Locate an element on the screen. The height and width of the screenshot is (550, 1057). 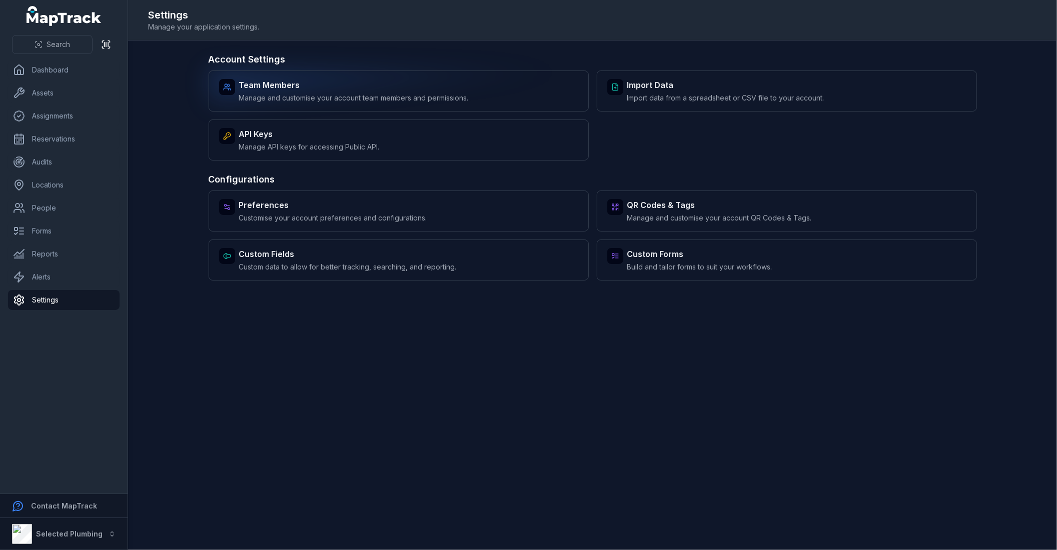
strong: Import Data is located at coordinates (726, 85).